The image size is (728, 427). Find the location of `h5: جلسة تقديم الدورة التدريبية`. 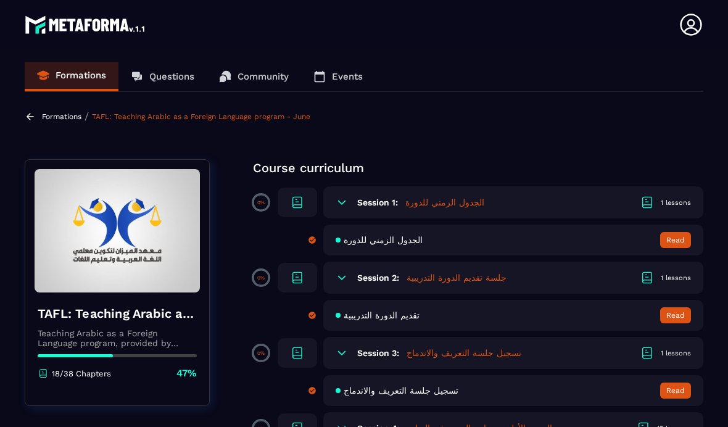

h5: جلسة تقديم الدورة التدريبية is located at coordinates (457, 278).